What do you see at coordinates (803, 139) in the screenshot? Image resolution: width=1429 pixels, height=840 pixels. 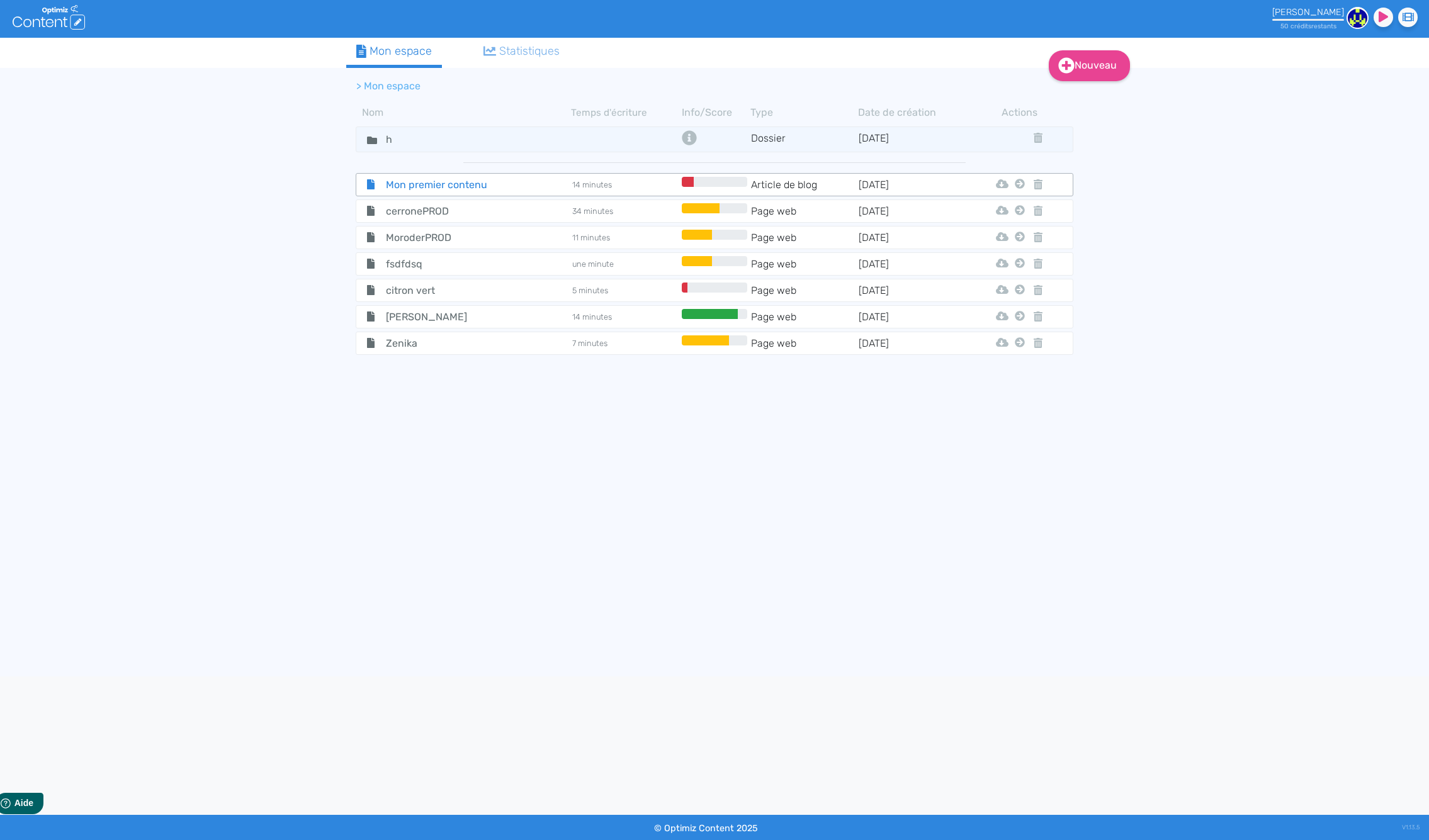 I see `td: Dossier` at bounding box center [803, 139].